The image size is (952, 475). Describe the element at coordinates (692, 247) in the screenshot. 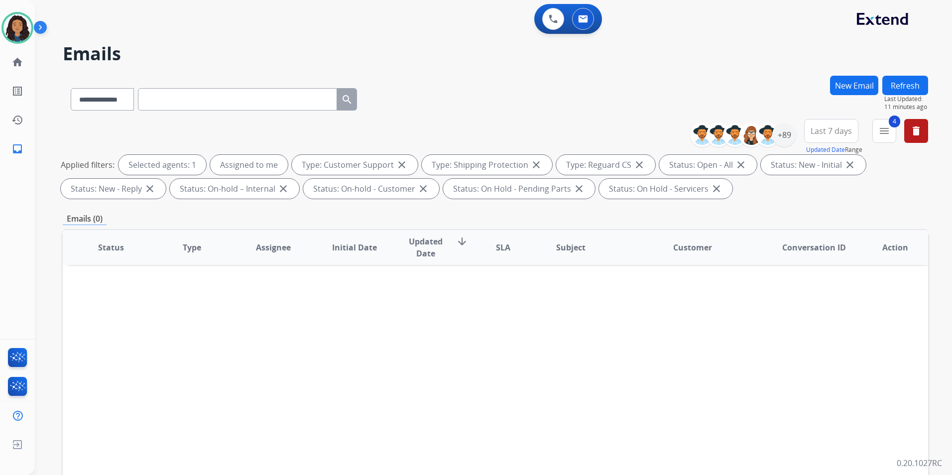

I see `span: Customer` at that location.